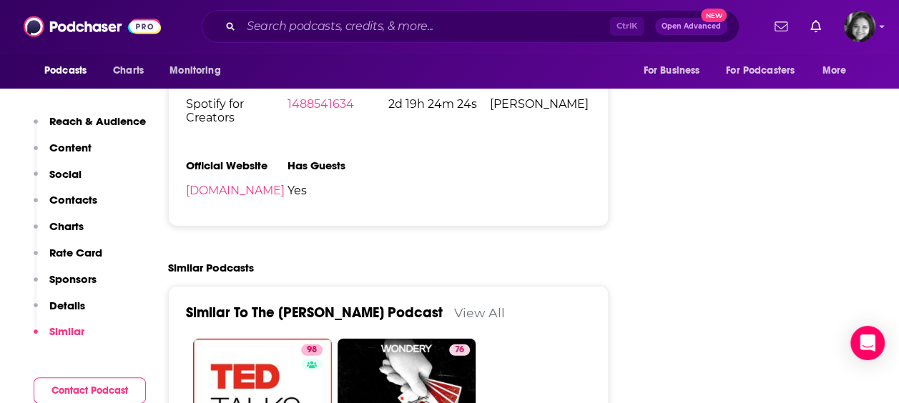 The width and height of the screenshot is (899, 403). Describe the element at coordinates (859, 26) in the screenshot. I see `span: Logged in as ShailiPriya` at that location.